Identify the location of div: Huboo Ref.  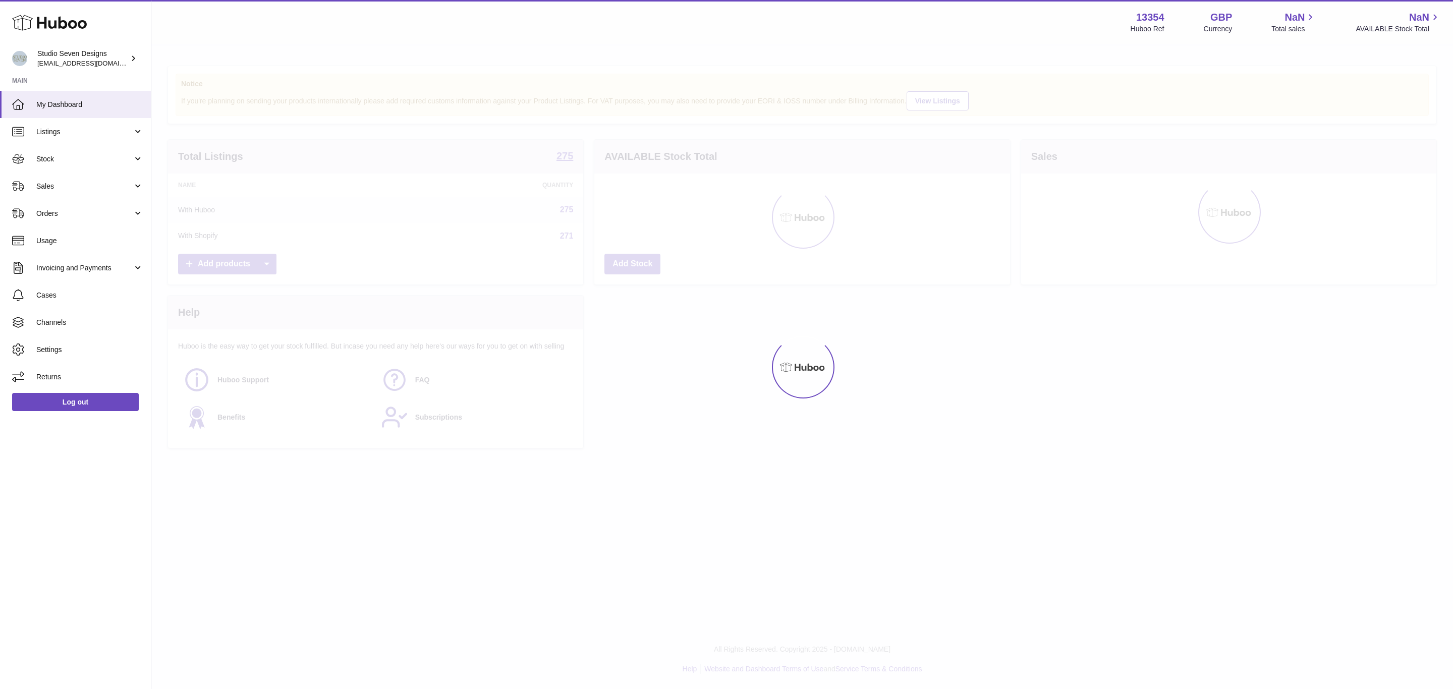
(1147, 29).